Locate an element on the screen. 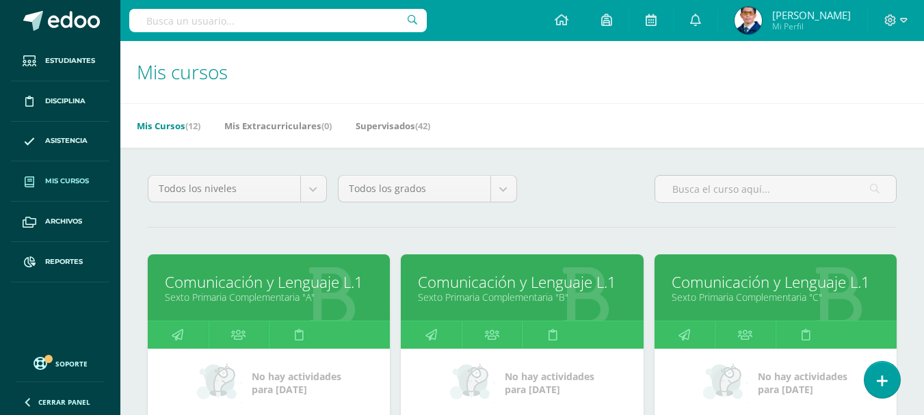 The height and width of the screenshot is (415, 924). span: Soporte is located at coordinates (71, 364).